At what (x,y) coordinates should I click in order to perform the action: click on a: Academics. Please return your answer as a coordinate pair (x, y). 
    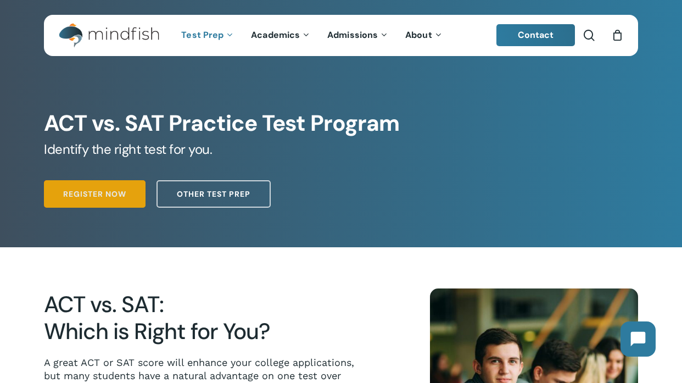
    Looking at the image, I should click on (281, 35).